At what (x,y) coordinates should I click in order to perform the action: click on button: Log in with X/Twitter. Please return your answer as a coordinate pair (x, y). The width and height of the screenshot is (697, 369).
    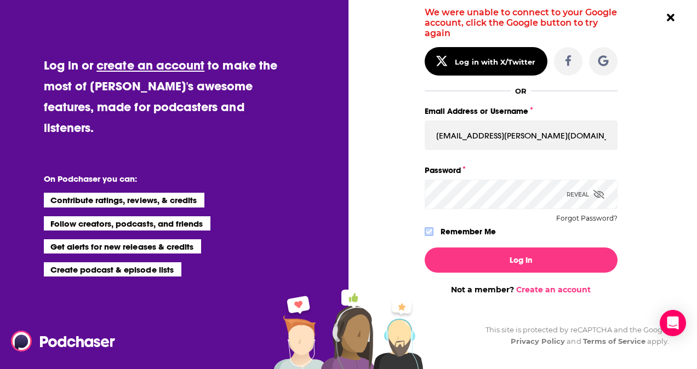
    Looking at the image, I should click on (486, 61).